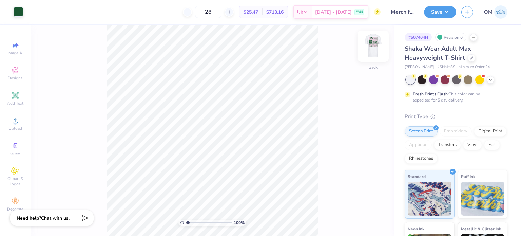 This screenshot has height=236, width=521. What do you see at coordinates (451, 37) in the screenshot?
I see `div: Revision 6` at bounding box center [451, 37].